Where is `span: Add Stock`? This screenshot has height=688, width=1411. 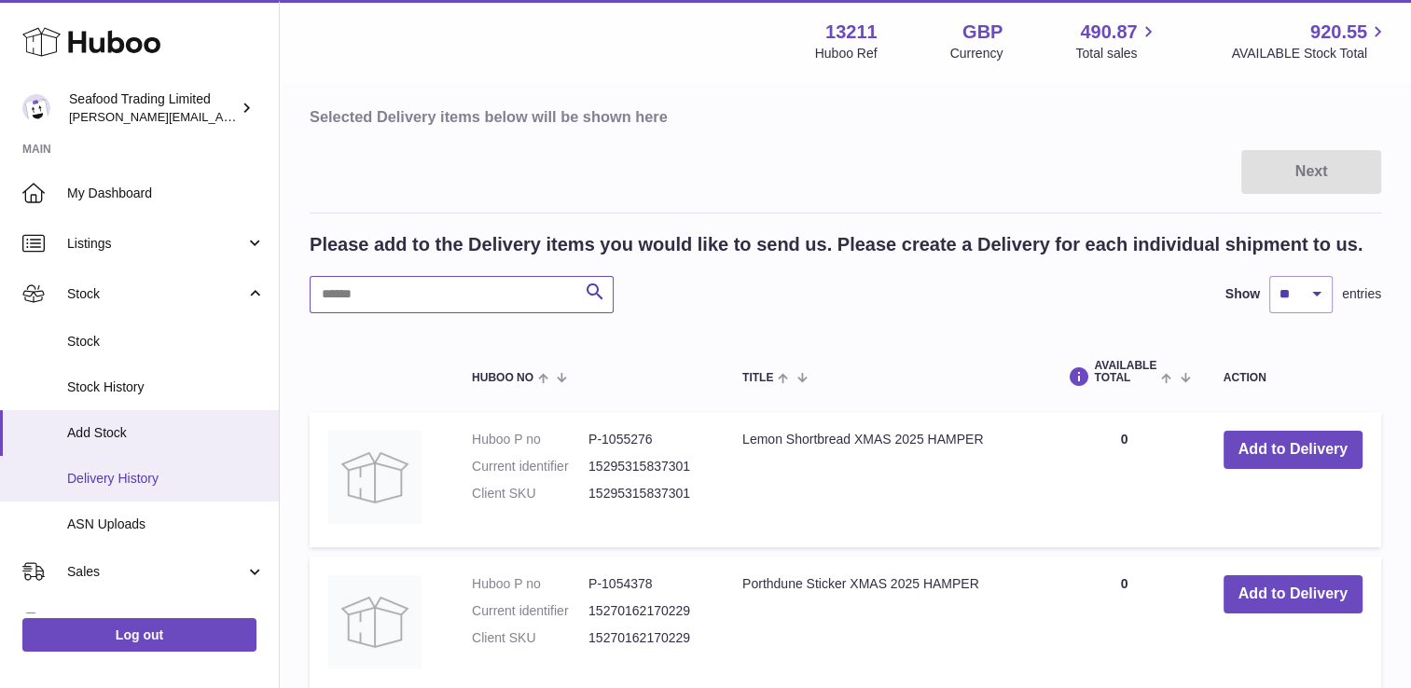
span: Add Stock is located at coordinates (166, 433).